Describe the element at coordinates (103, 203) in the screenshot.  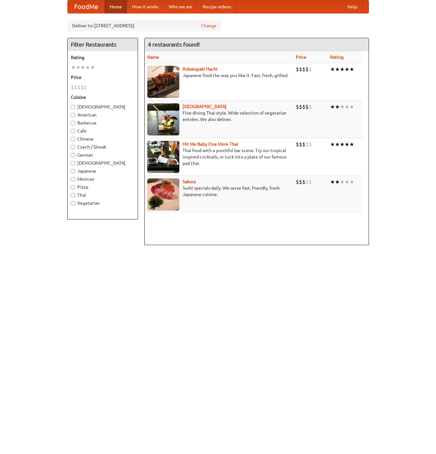
I see `label: Vegetarian` at that location.